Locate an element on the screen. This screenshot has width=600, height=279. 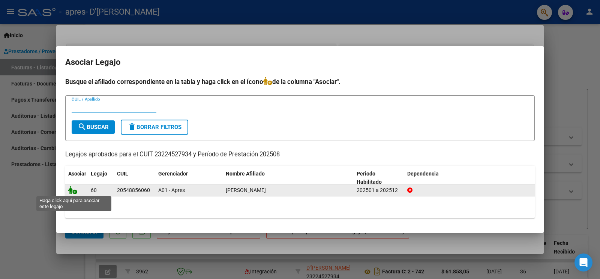
span: Gerenciador is located at coordinates (173, 174).